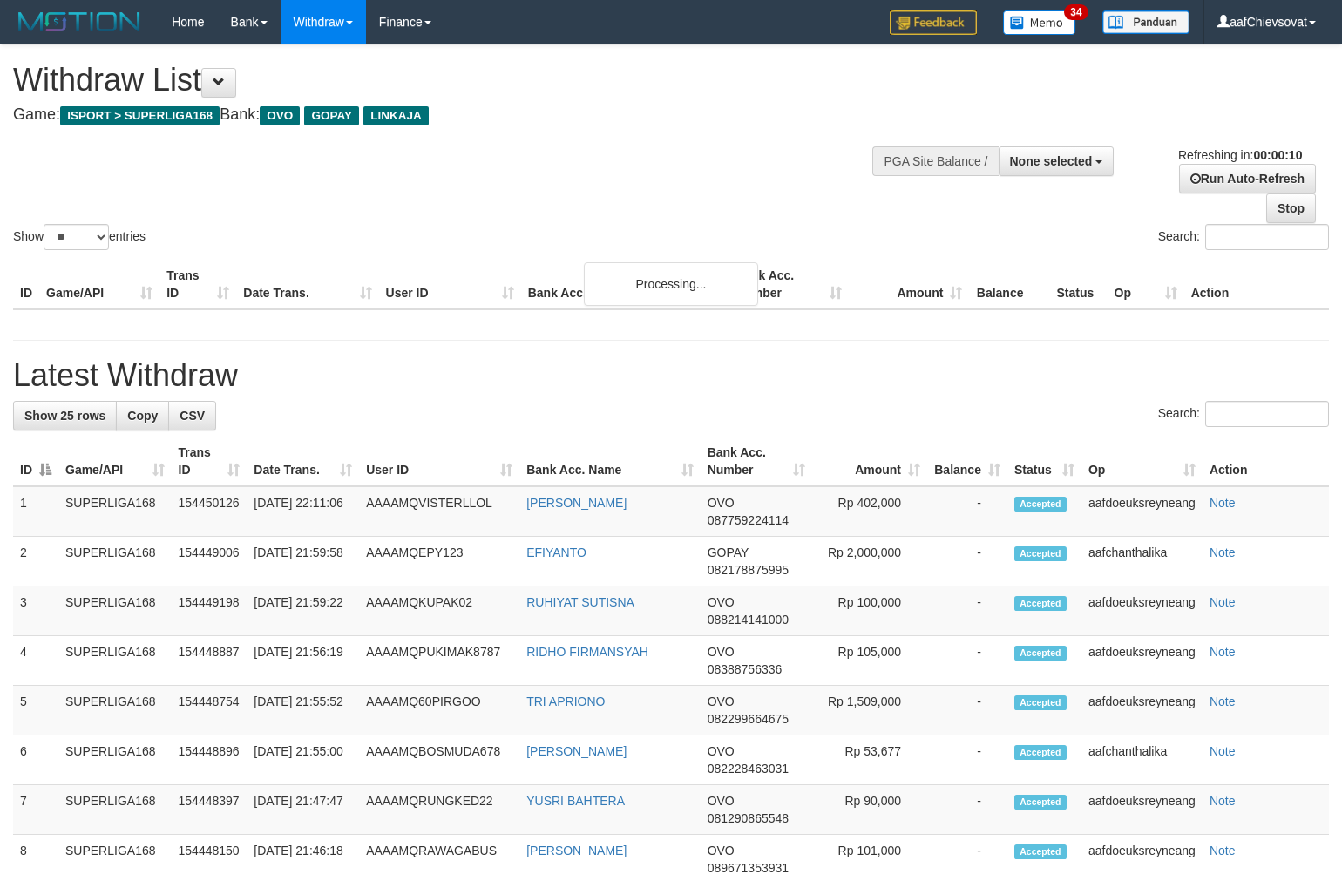 The width and height of the screenshot is (1342, 881). I want to click on th: Bank Acc. Number: activate to sort column ascending, so click(757, 461).